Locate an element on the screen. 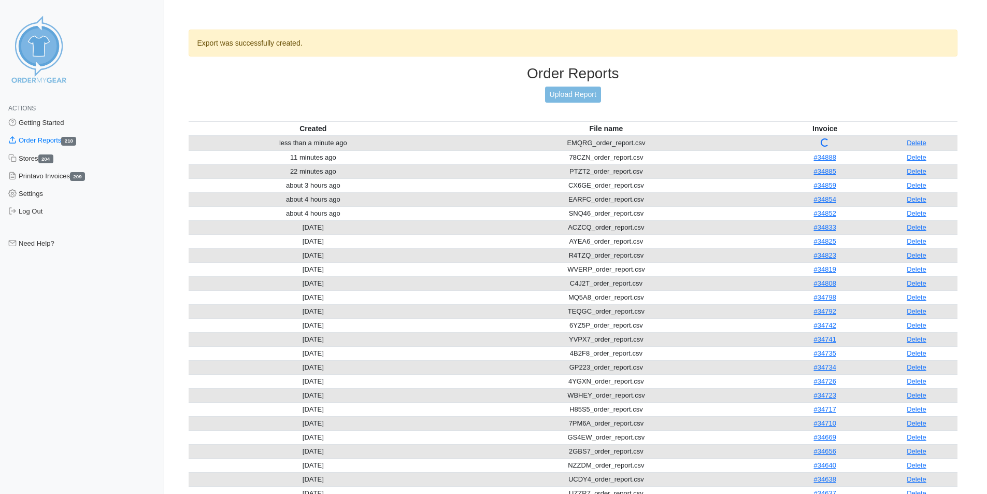 Image resolution: width=987 pixels, height=494 pixels. div: Export was successfully created. is located at coordinates (573, 43).